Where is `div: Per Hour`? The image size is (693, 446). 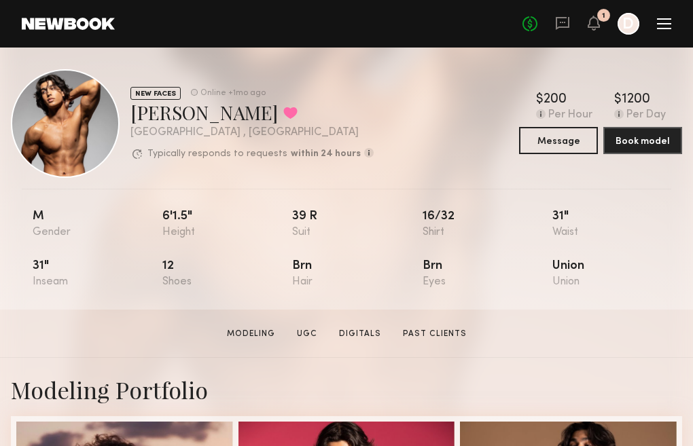
div: Per Hour is located at coordinates (570, 115).